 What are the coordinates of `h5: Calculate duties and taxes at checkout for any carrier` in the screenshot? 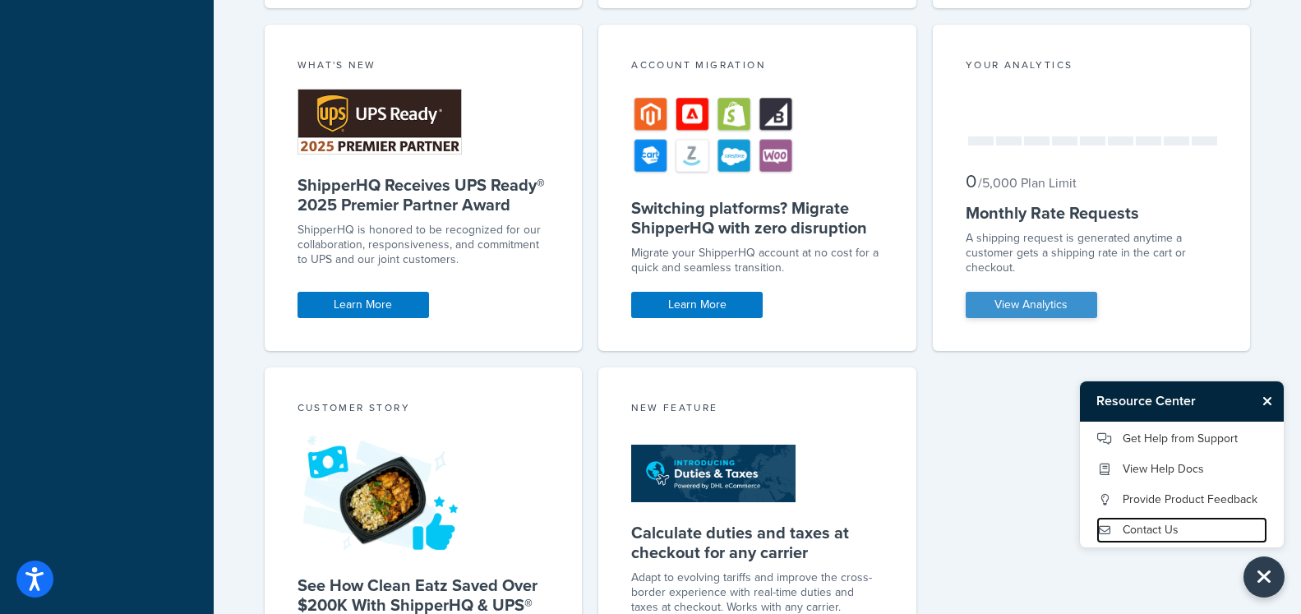 It's located at (757, 543).